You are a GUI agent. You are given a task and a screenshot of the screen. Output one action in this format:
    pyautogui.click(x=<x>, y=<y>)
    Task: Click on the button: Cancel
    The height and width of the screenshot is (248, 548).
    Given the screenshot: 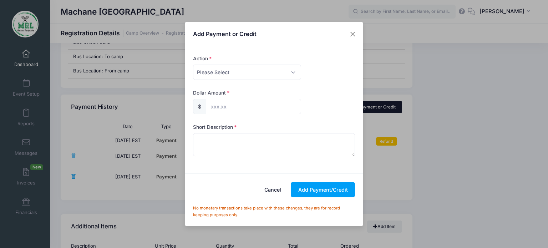 What is the action you would take?
    pyautogui.click(x=273, y=190)
    